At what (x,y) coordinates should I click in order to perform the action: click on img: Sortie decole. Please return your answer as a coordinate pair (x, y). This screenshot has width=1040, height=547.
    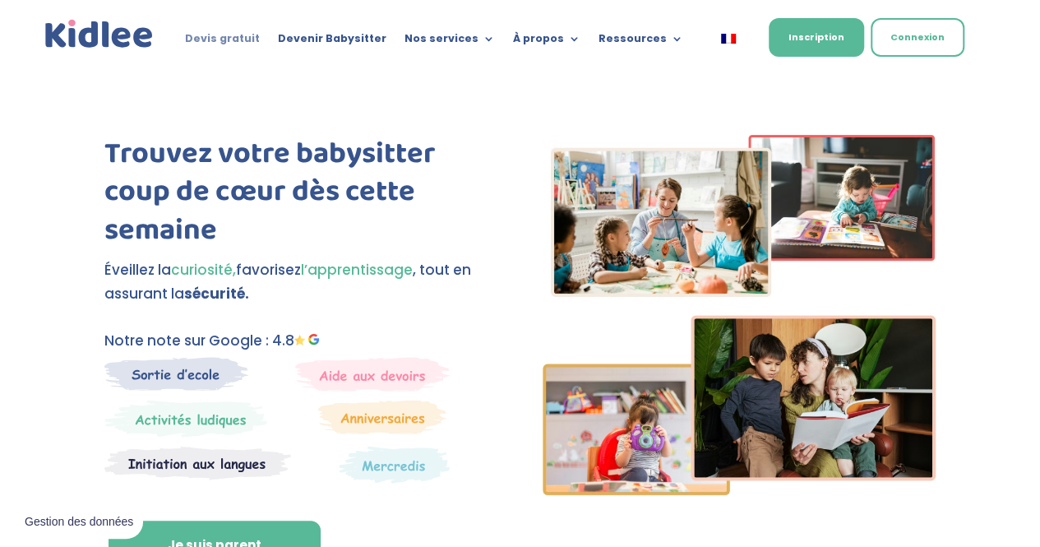
    Looking at the image, I should click on (176, 373).